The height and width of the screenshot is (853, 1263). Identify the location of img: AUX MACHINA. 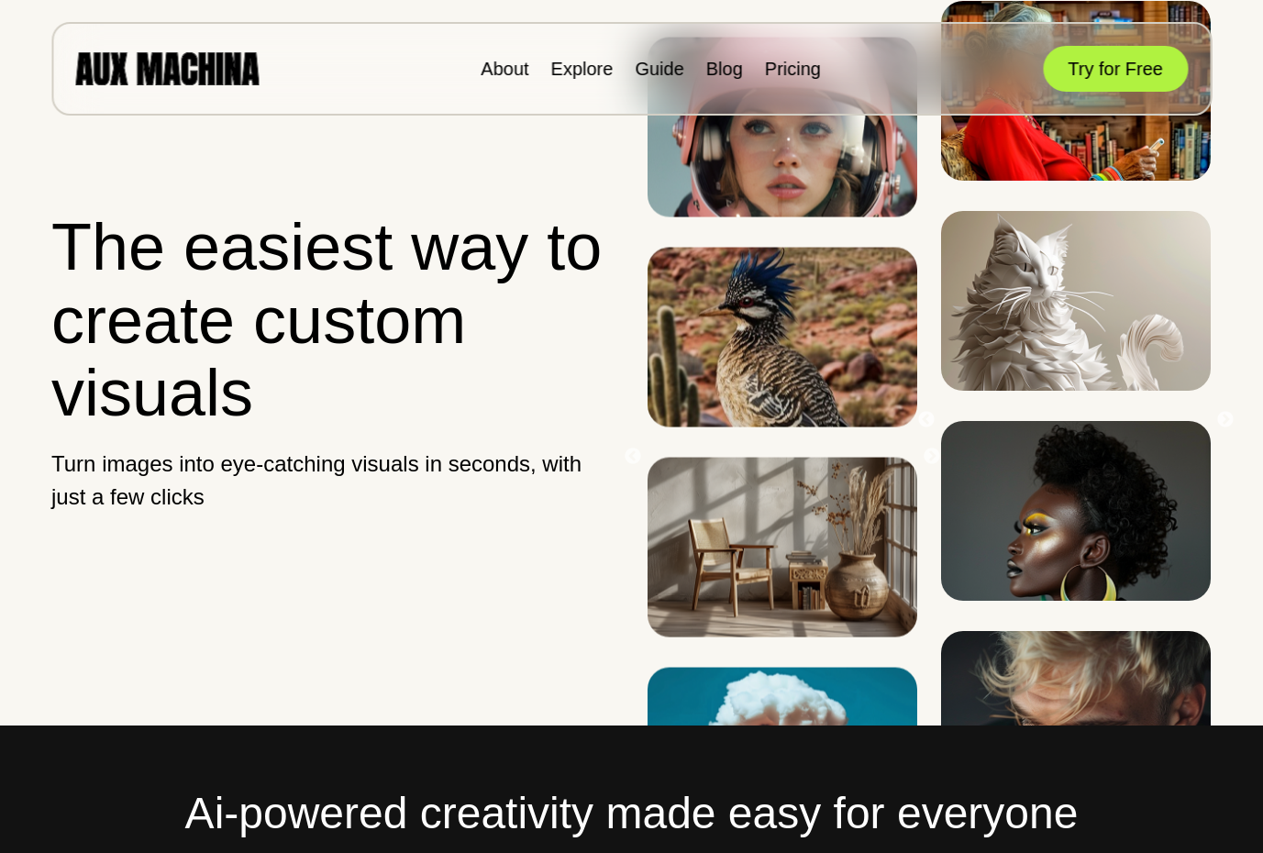
(167, 68).